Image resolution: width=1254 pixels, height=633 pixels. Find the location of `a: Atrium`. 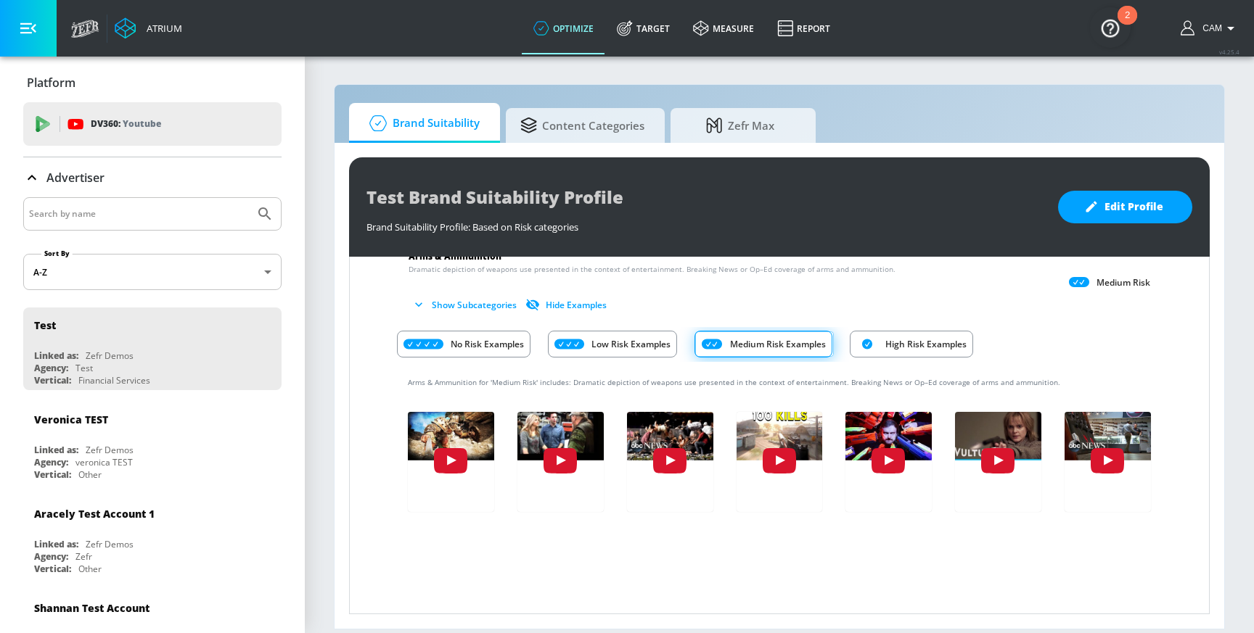

a: Atrium is located at coordinates (148, 28).